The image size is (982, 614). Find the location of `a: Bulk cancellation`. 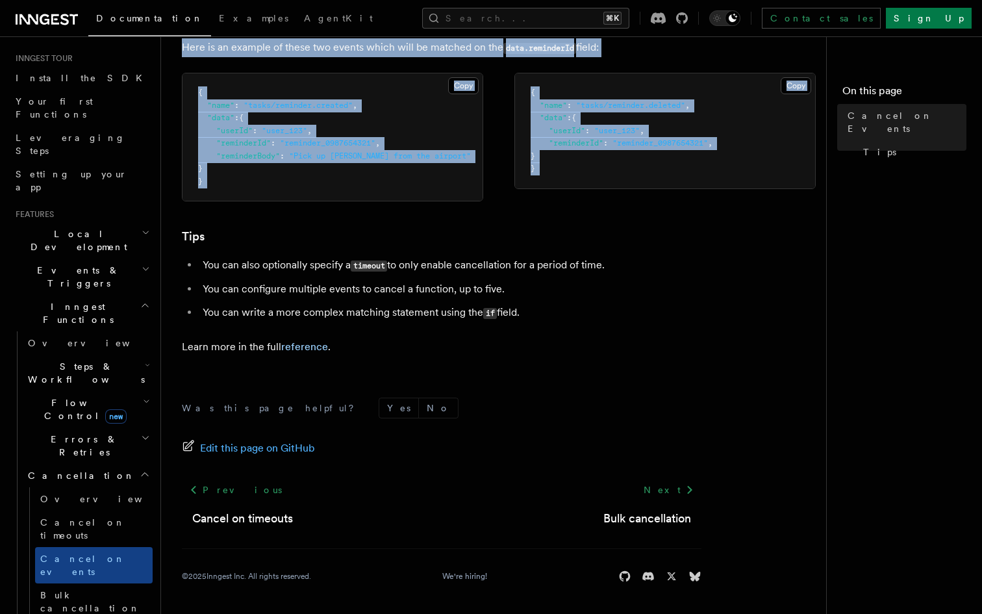

a: Bulk cancellation is located at coordinates (647, 518).